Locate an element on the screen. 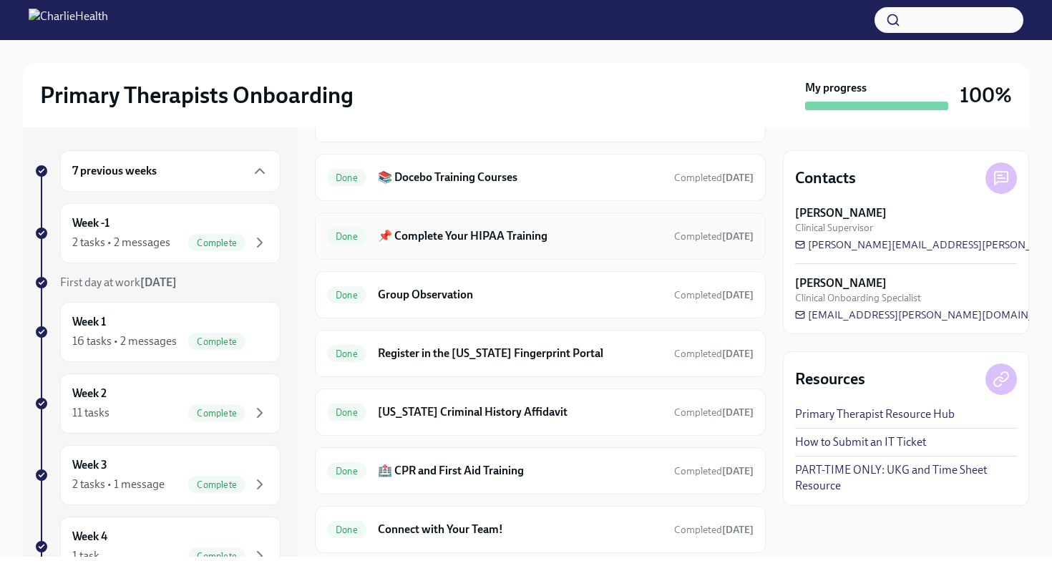 The width and height of the screenshot is (1052, 571). span: July 9th, 2025 15:16 is located at coordinates (714, 471).